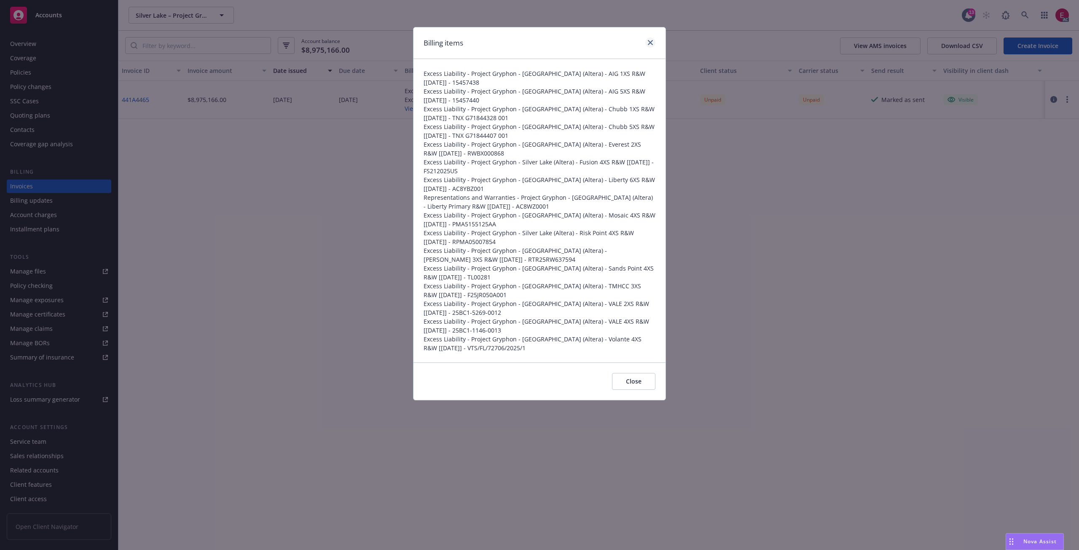 This screenshot has height=550, width=1079. Describe the element at coordinates (1035, 542) in the screenshot. I see `button: Nova Assist` at that location.